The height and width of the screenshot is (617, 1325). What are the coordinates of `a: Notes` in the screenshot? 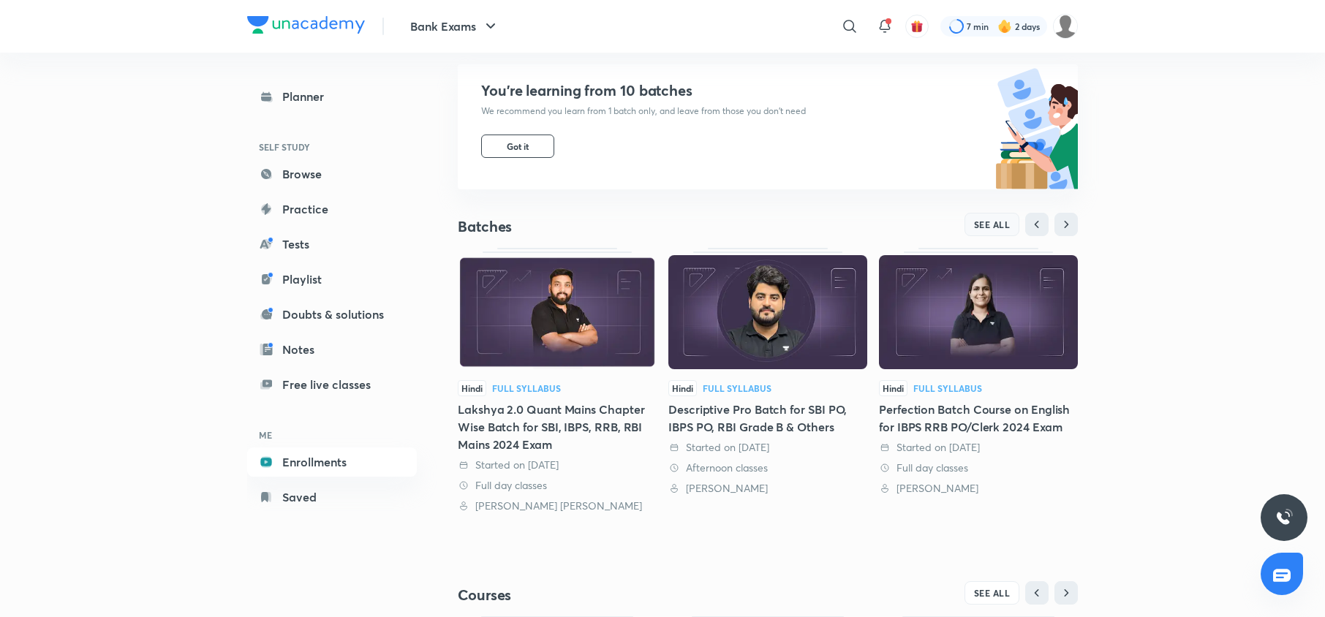 It's located at (332, 349).